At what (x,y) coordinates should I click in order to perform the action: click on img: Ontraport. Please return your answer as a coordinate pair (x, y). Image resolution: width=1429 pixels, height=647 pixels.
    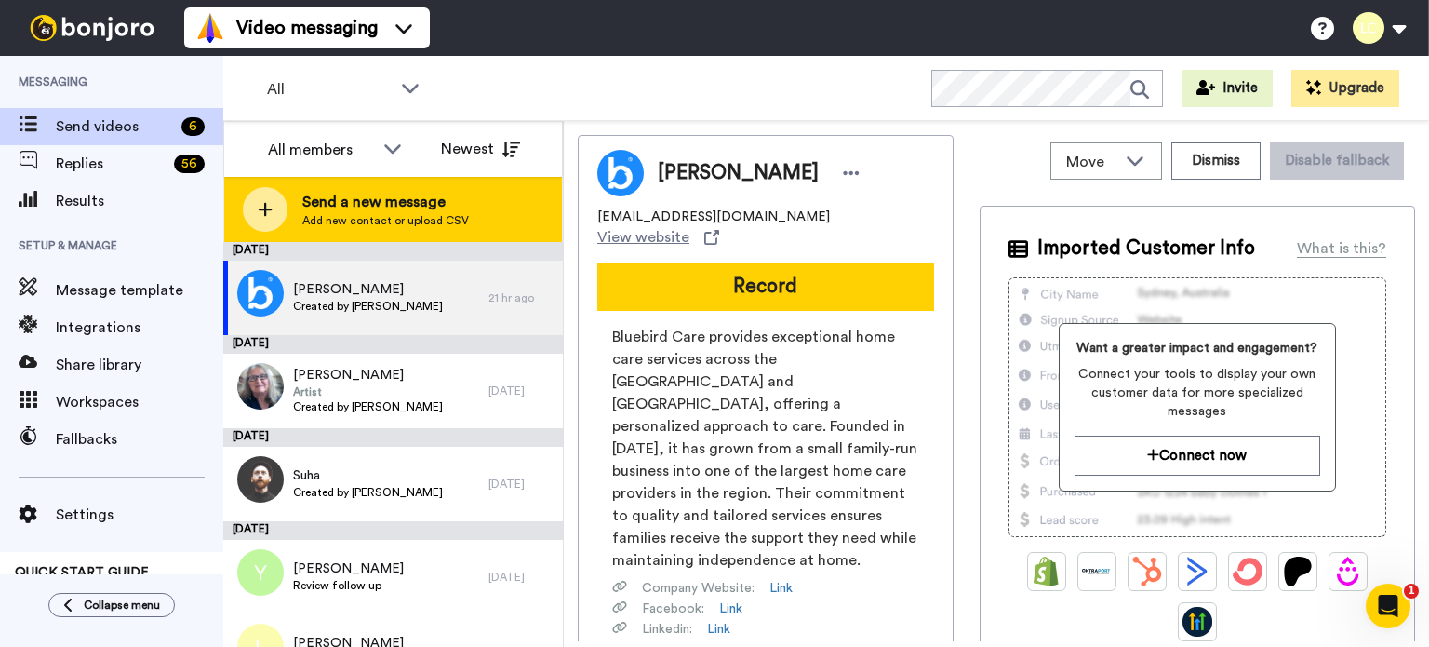
    Looking at the image, I should click on (1097, 571).